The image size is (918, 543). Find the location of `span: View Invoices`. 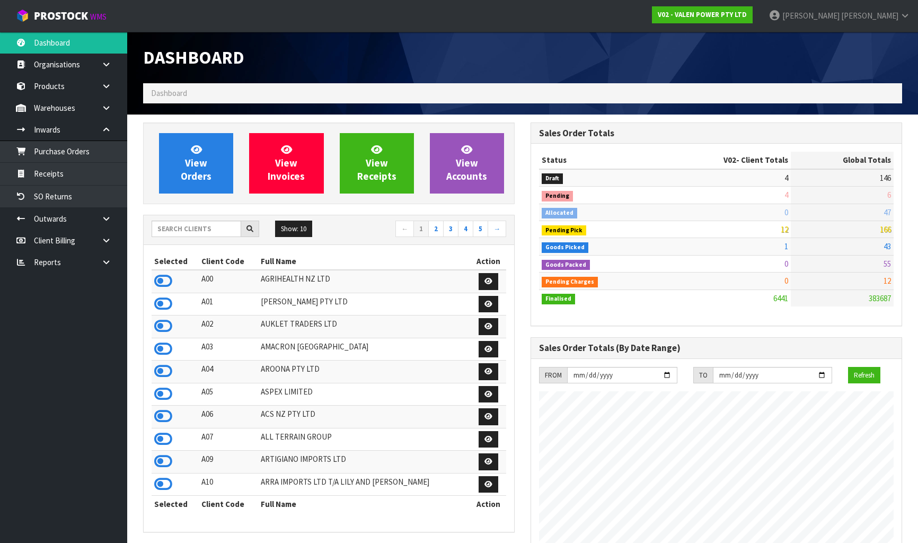

span: View Invoices is located at coordinates (286, 163).